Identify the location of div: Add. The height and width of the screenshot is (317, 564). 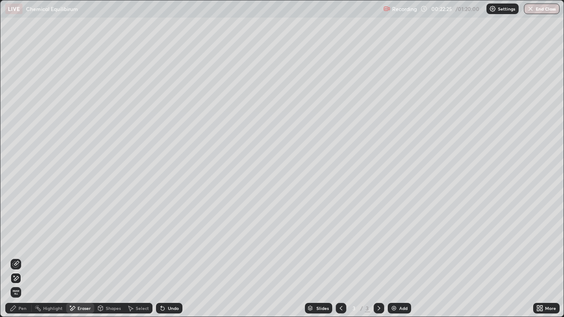
(403, 309).